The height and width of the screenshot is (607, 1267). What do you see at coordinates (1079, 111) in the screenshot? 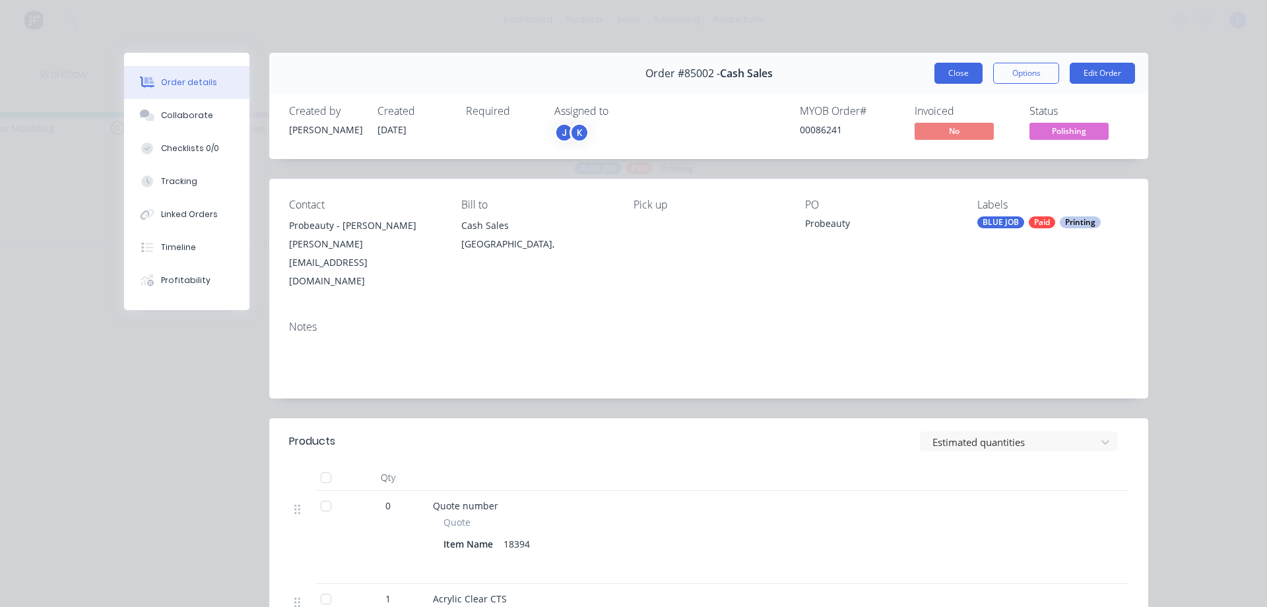
I see `div: Status` at bounding box center [1079, 111].